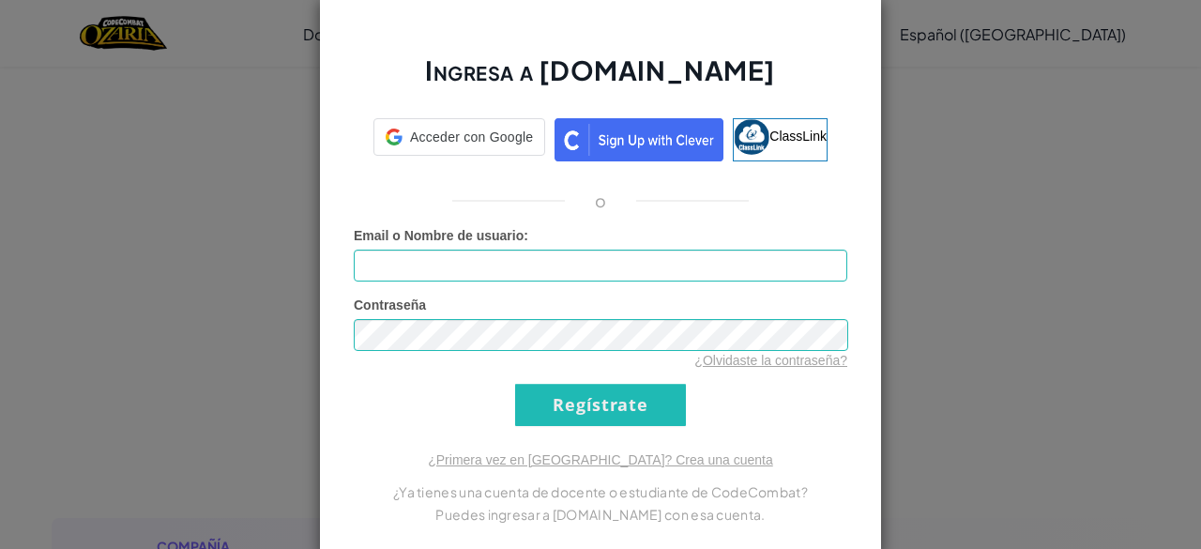  What do you see at coordinates (459, 140) in the screenshot?
I see `a: Acceder con Google` at bounding box center [459, 140].